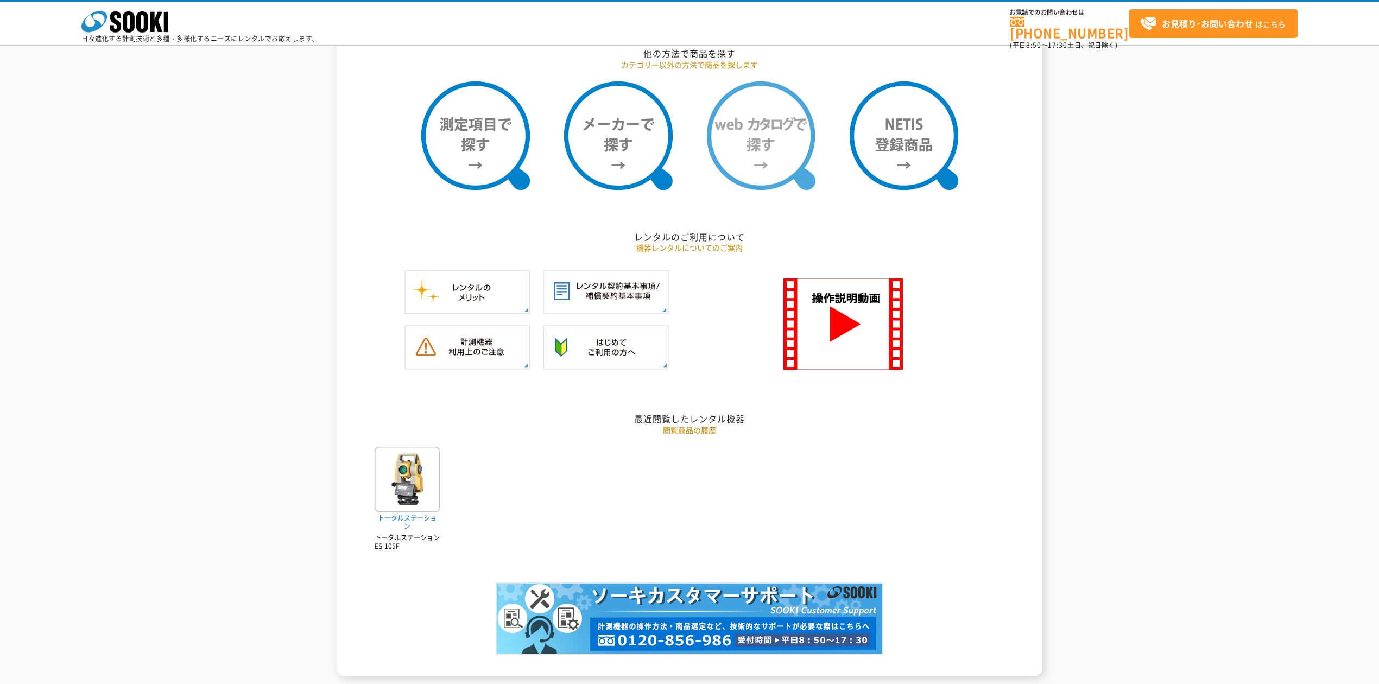 The image size is (1379, 684). What do you see at coordinates (761, 136) in the screenshot?
I see `img: webカタログで探す` at bounding box center [761, 136].